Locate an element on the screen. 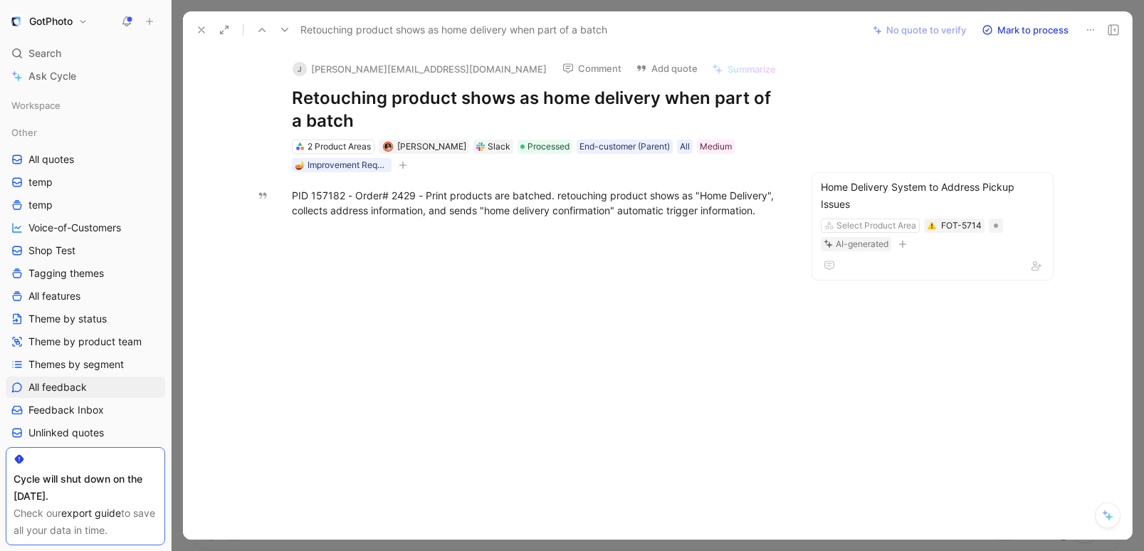 The width and height of the screenshot is (1144, 551). a: export guide is located at coordinates (91, 512).